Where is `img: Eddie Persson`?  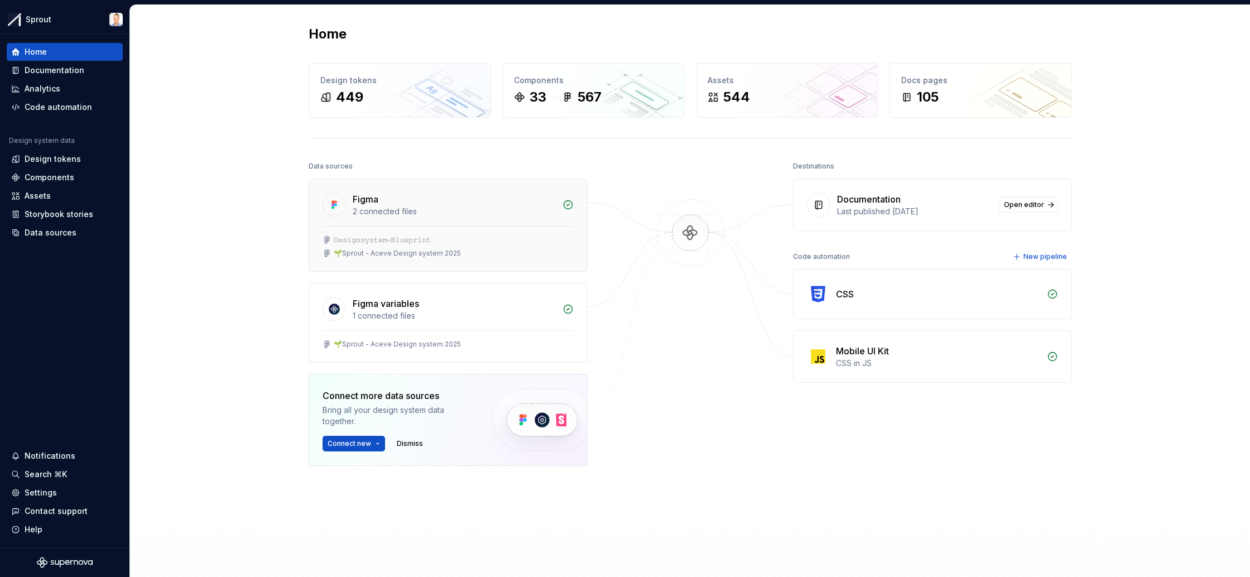 img: Eddie Persson is located at coordinates (116, 20).